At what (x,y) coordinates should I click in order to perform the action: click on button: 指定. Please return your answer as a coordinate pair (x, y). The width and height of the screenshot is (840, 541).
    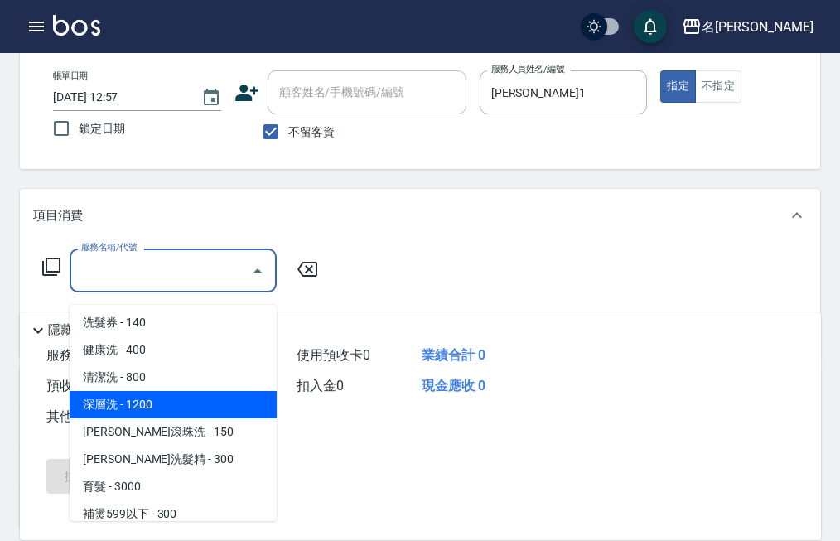
    Looking at the image, I should click on (678, 86).